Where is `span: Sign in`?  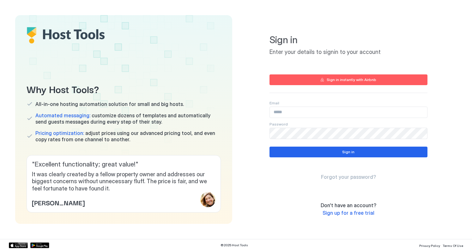 span: Sign in is located at coordinates (348, 40).